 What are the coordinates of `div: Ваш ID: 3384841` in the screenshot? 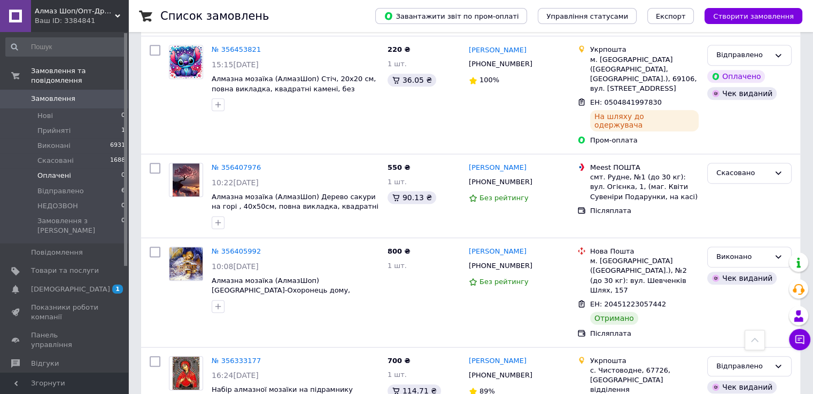 It's located at (81, 21).